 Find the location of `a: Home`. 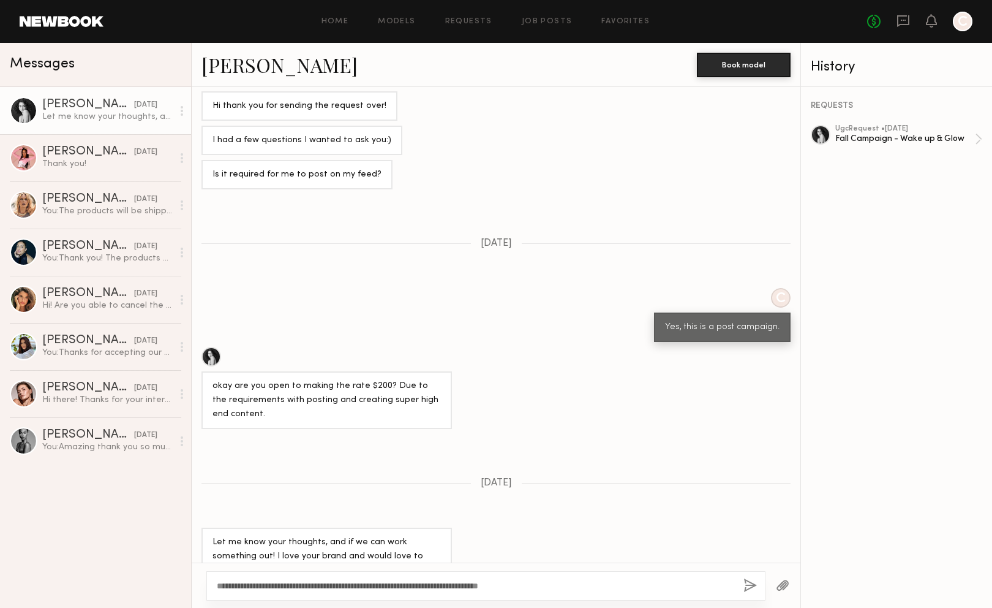

a: Home is located at coordinates (335, 21).